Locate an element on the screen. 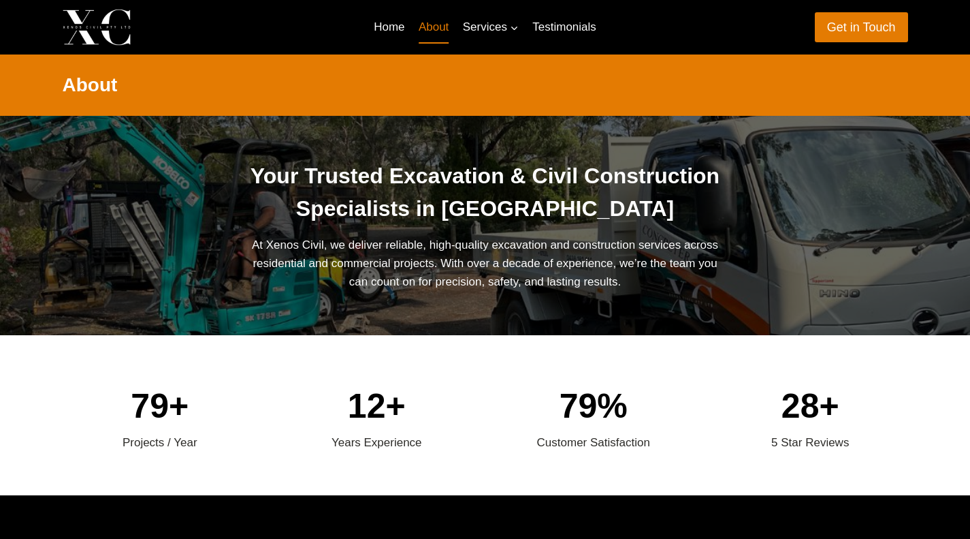 The width and height of the screenshot is (970, 539). a: Services is located at coordinates (491, 27).